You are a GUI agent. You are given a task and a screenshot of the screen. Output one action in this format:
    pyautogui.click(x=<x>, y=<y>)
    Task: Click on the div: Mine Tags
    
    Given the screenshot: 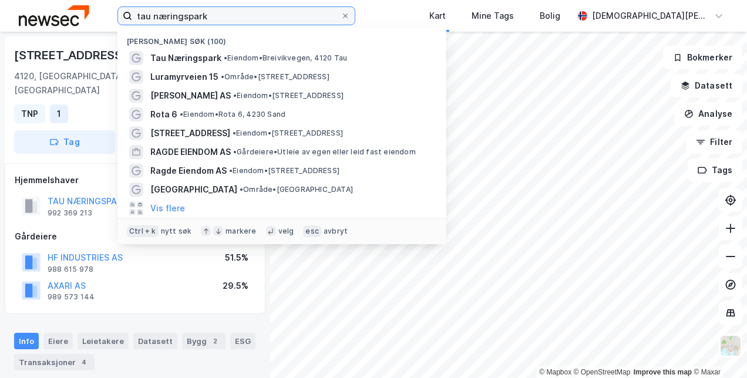 What is the action you would take?
    pyautogui.click(x=493, y=16)
    